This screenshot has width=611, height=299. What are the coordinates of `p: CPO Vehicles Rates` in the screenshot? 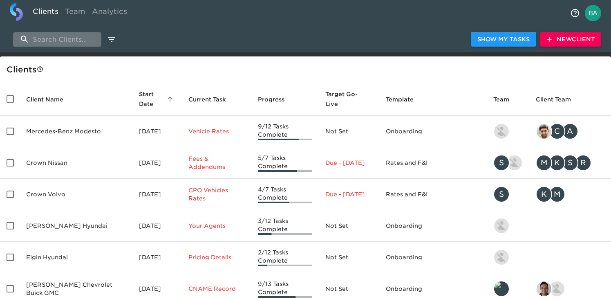 It's located at (217, 194).